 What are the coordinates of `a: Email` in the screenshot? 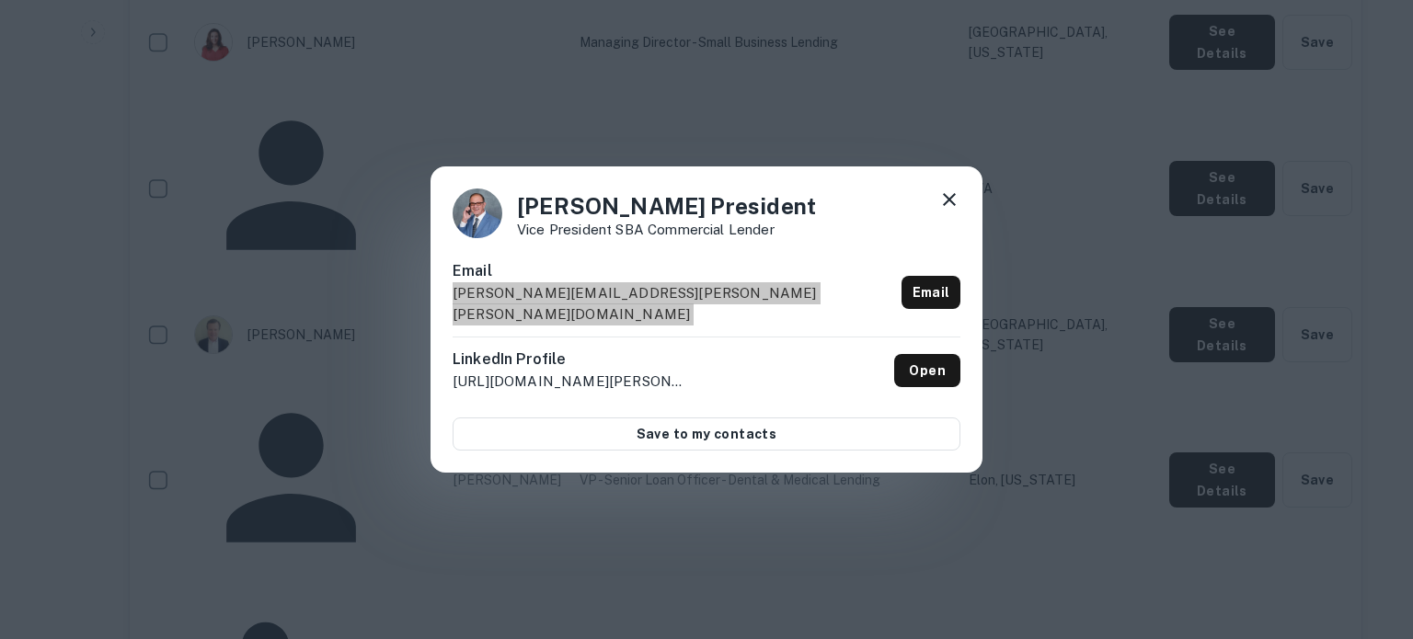 It's located at (931, 292).